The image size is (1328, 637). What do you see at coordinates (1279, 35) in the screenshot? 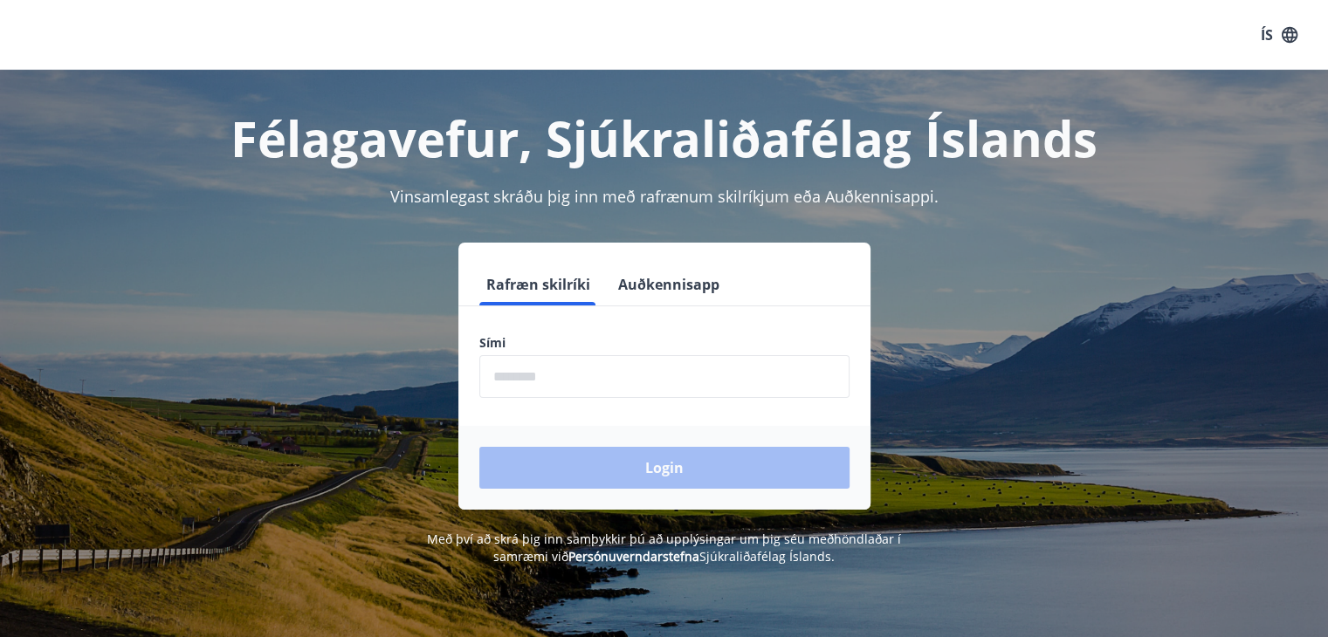
I see `button: ÍS` at bounding box center [1279, 35].